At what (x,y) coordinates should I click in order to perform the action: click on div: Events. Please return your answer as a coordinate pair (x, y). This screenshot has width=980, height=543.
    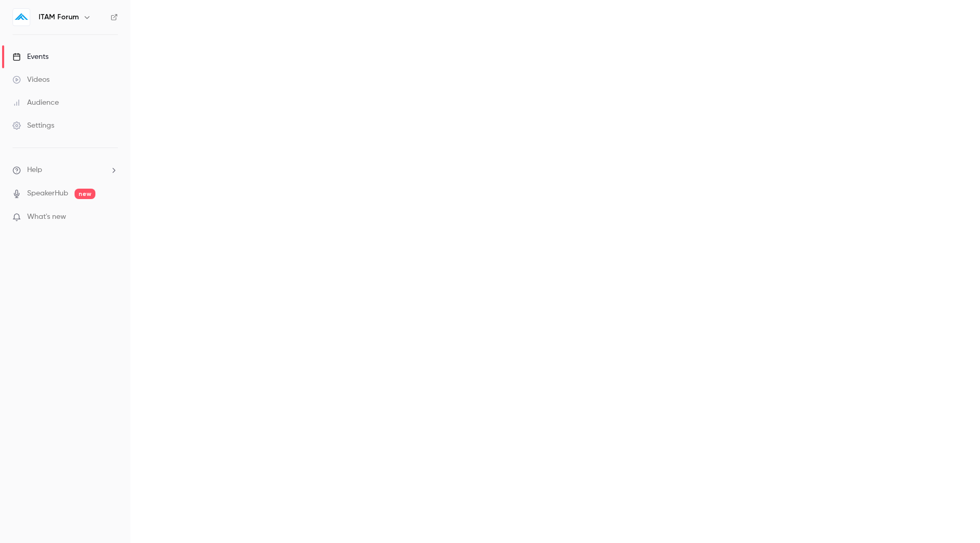
    Looking at the image, I should click on (30, 57).